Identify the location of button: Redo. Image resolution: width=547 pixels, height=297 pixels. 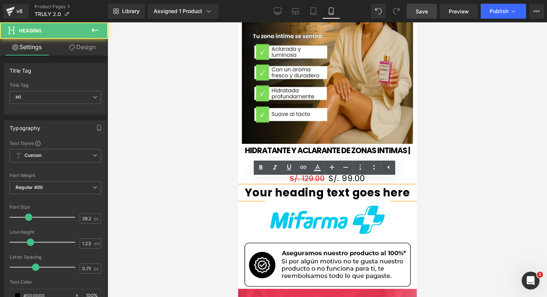
(397, 11).